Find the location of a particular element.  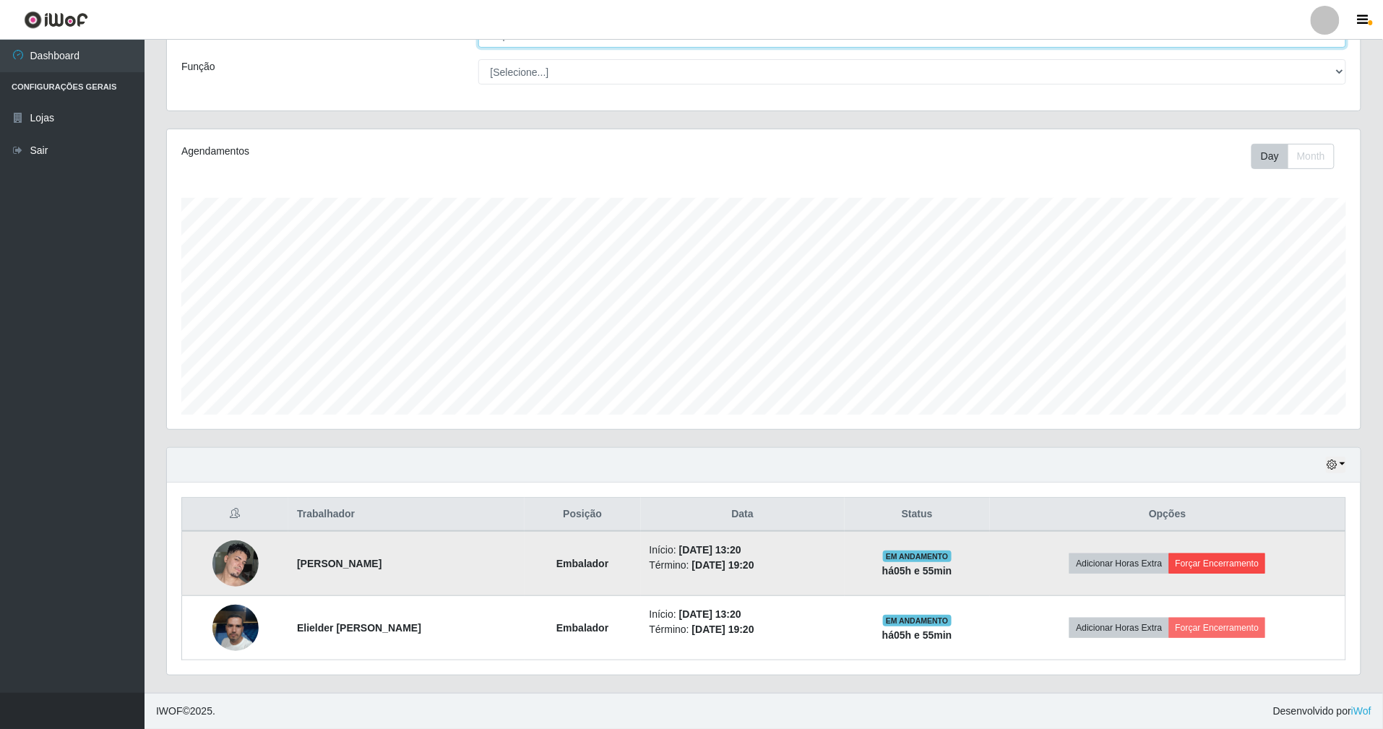

th: Opções is located at coordinates (1168, 514).